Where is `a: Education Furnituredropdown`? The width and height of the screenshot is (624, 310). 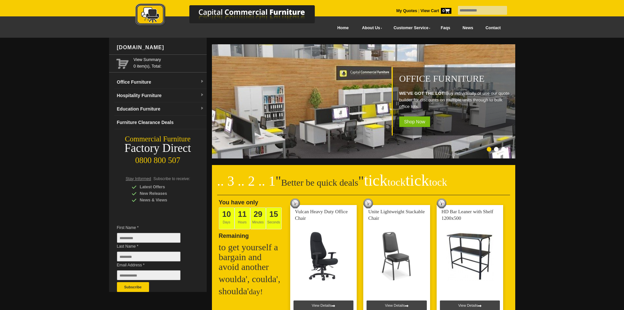
a: Education Furnituredropdown is located at coordinates (160, 109).